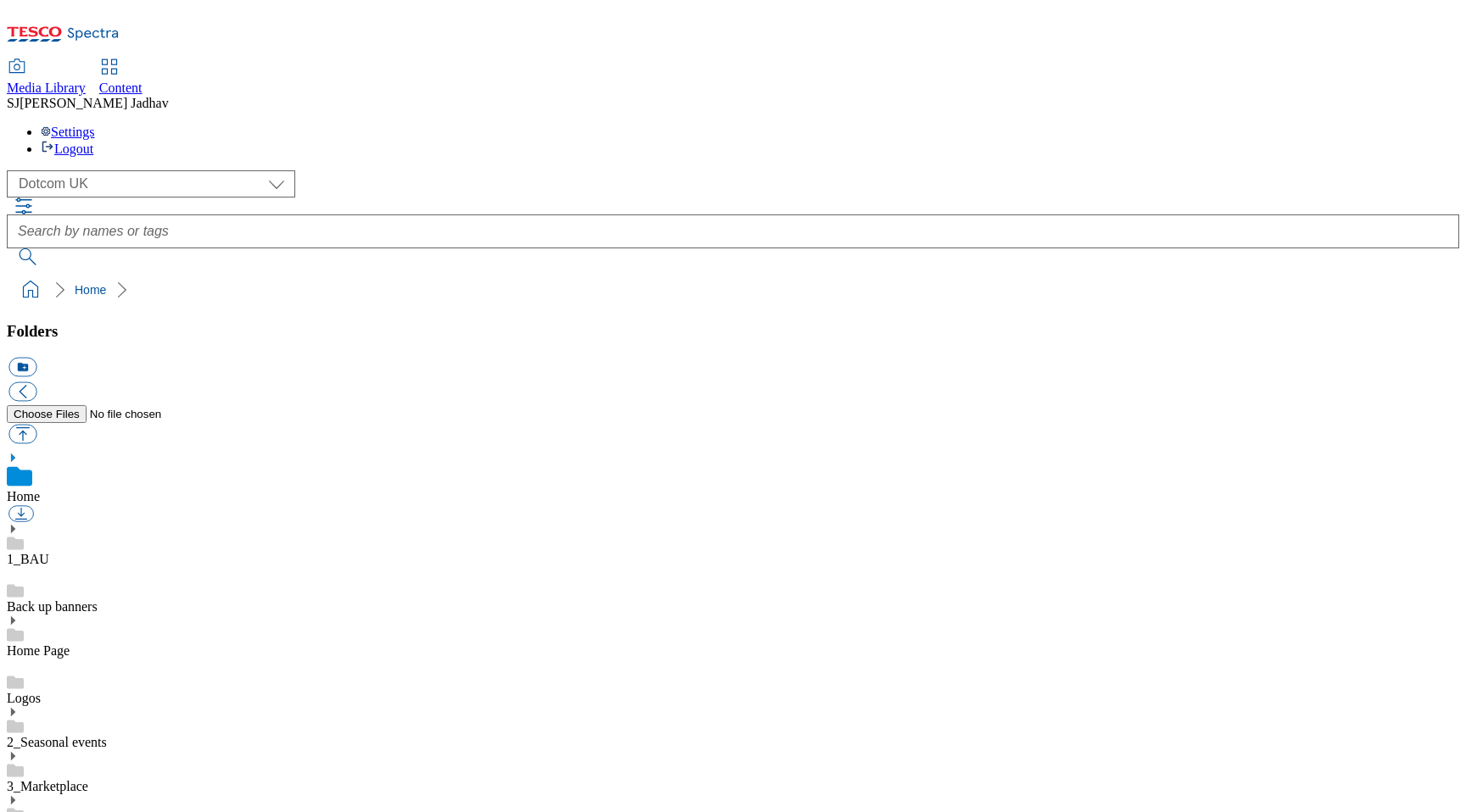 The height and width of the screenshot is (812, 1466). Describe the element at coordinates (733, 332) in the screenshot. I see `h3: Folders` at that location.